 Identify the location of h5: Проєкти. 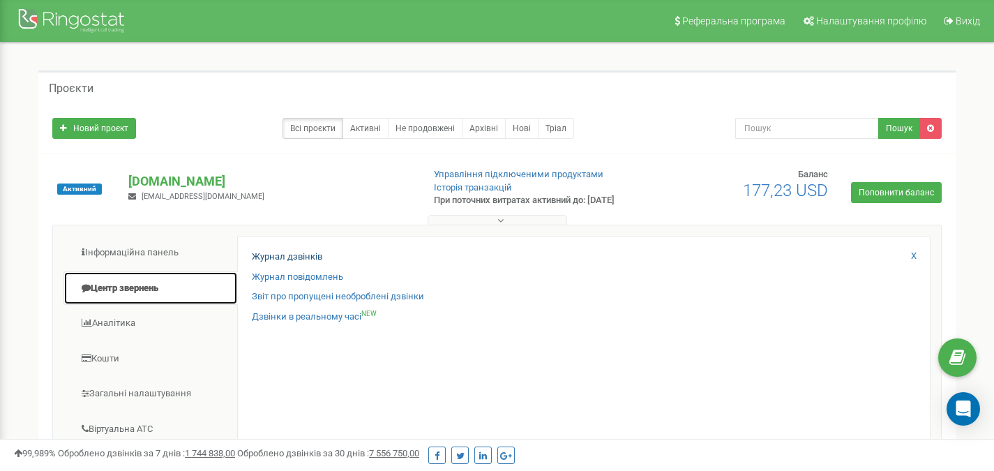
(71, 89).